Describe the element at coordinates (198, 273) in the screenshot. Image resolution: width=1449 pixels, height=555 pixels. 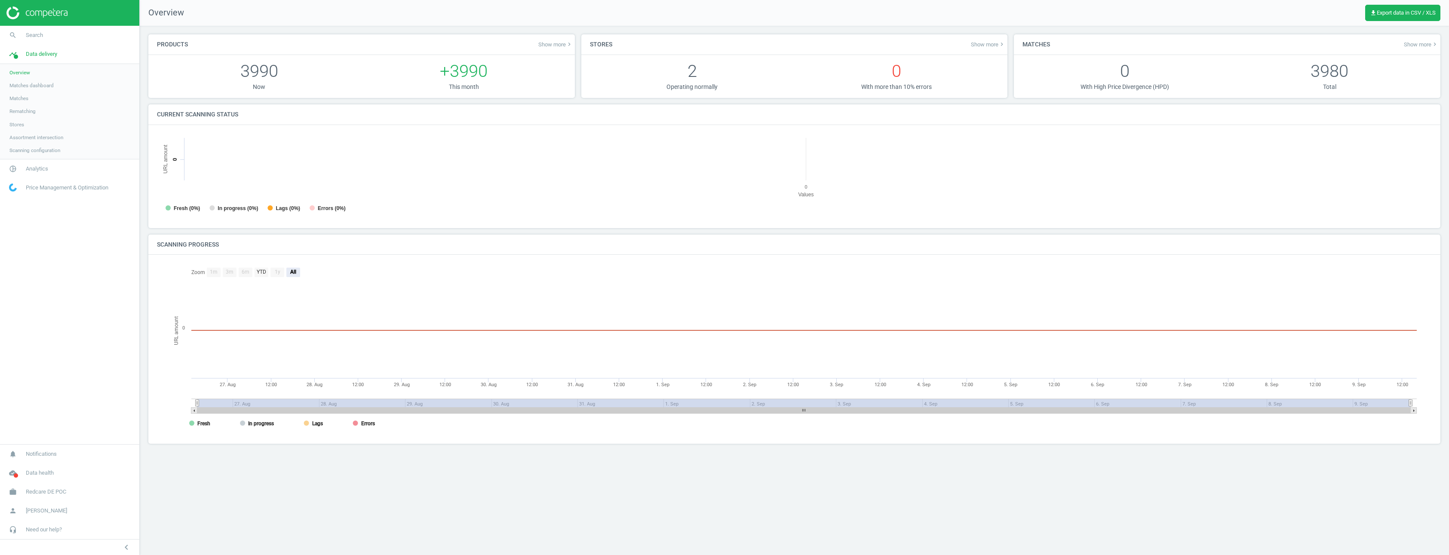
I see `text: Zoom` at that location.